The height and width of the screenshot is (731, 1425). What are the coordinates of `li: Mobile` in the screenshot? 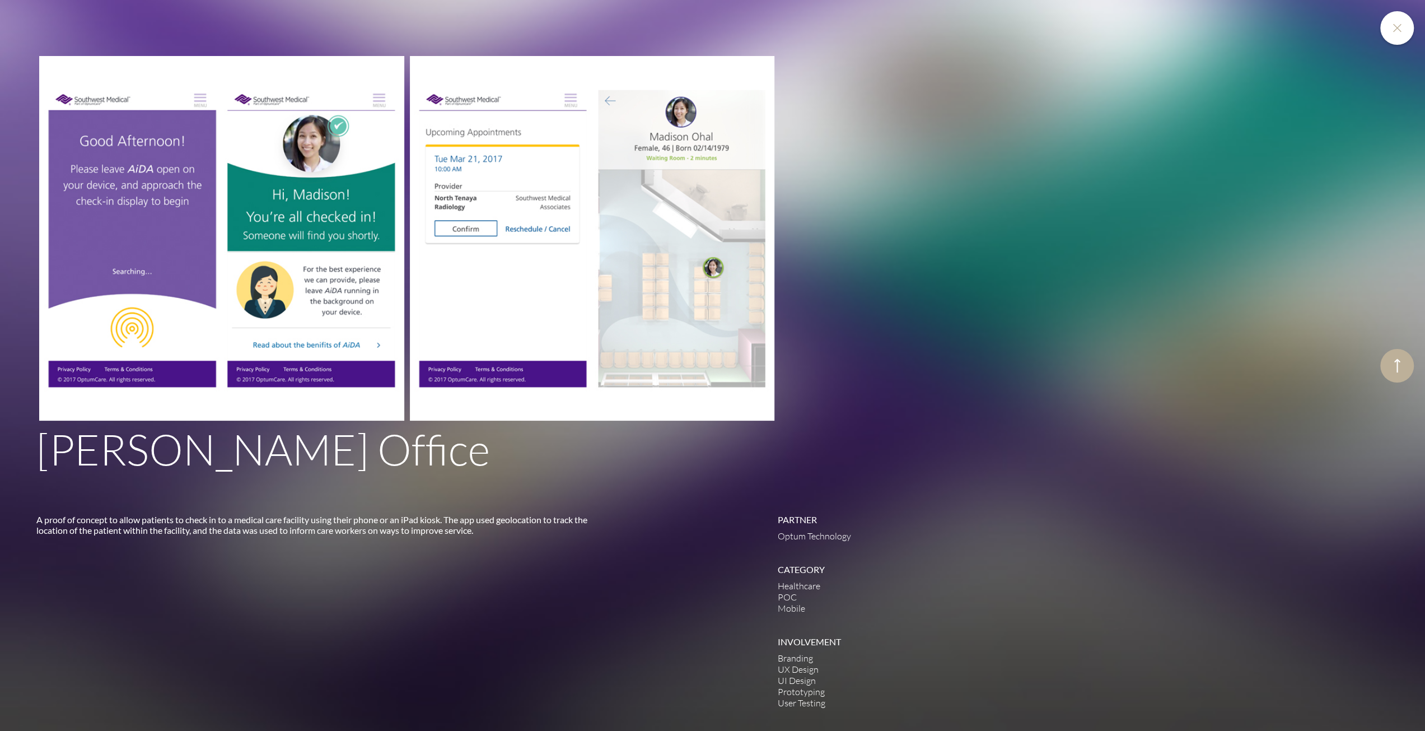 It's located at (870, 608).